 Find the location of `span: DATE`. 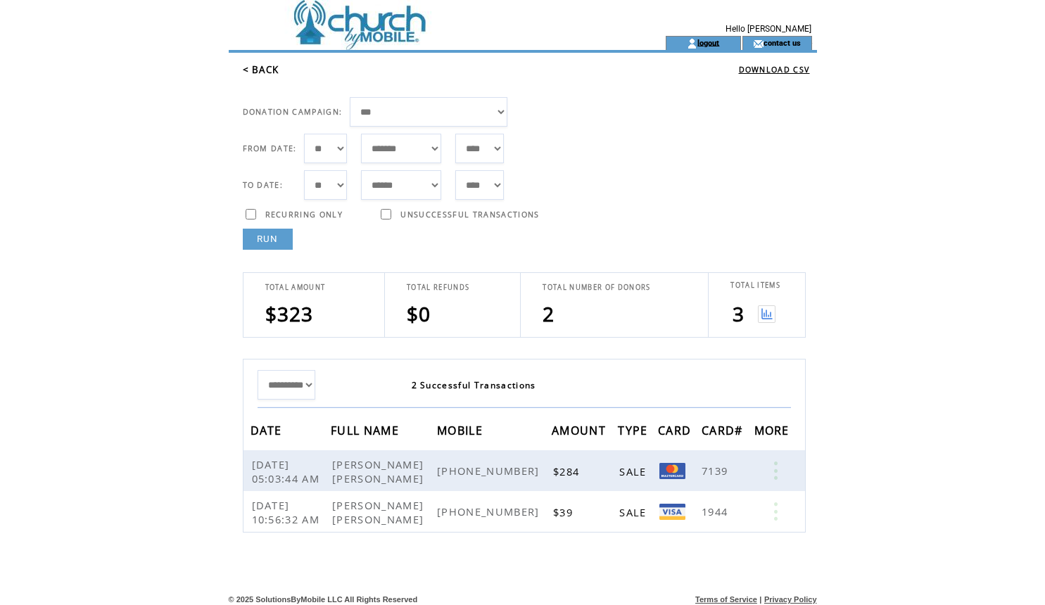

span: DATE is located at coordinates (268, 432).